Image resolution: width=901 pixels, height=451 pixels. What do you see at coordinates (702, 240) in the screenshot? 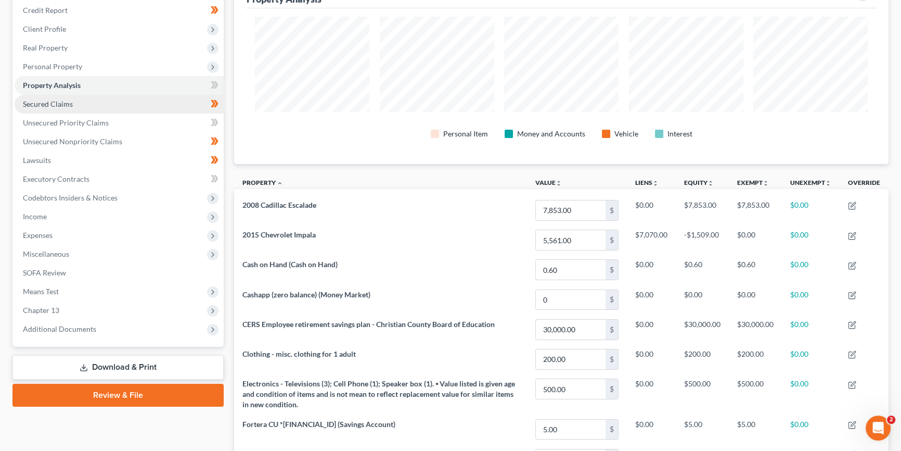
I see `td: -$1,509.00` at bounding box center [702, 240].